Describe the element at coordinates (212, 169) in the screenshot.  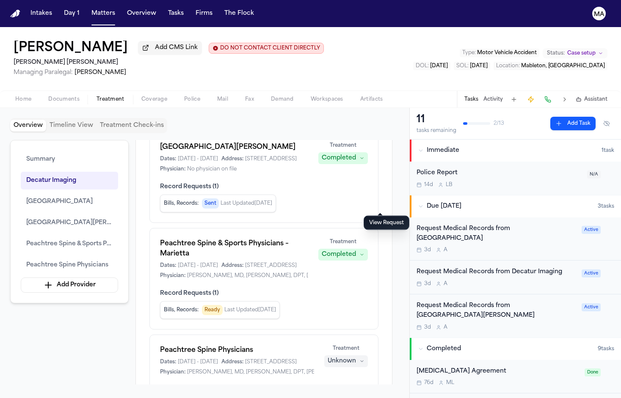
I see `span: No physician on file` at that location.